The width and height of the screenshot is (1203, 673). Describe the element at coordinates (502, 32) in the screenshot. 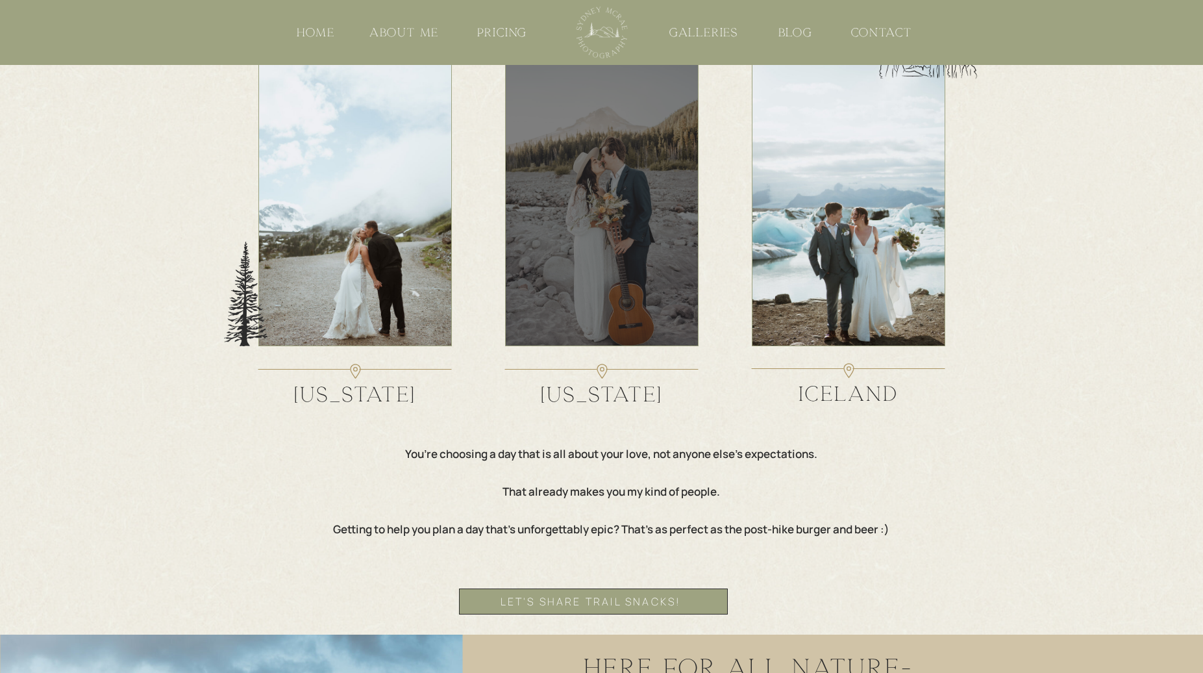

I see `nav: pricing` at that location.